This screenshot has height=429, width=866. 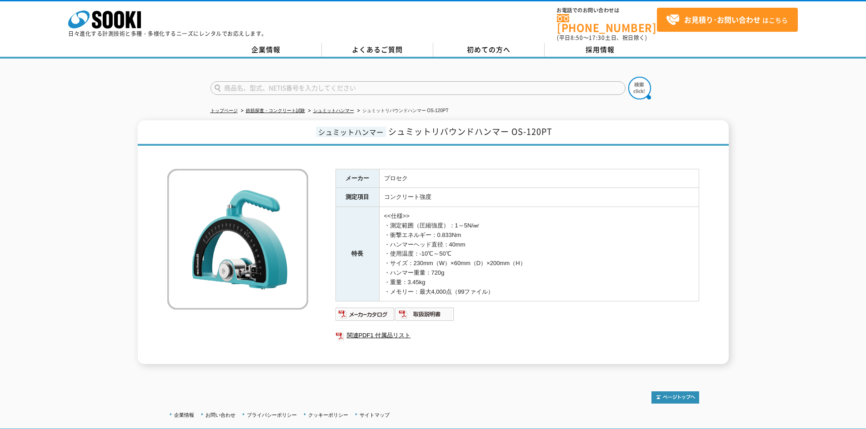 I want to click on a: お問い合わせ, so click(x=220, y=415).